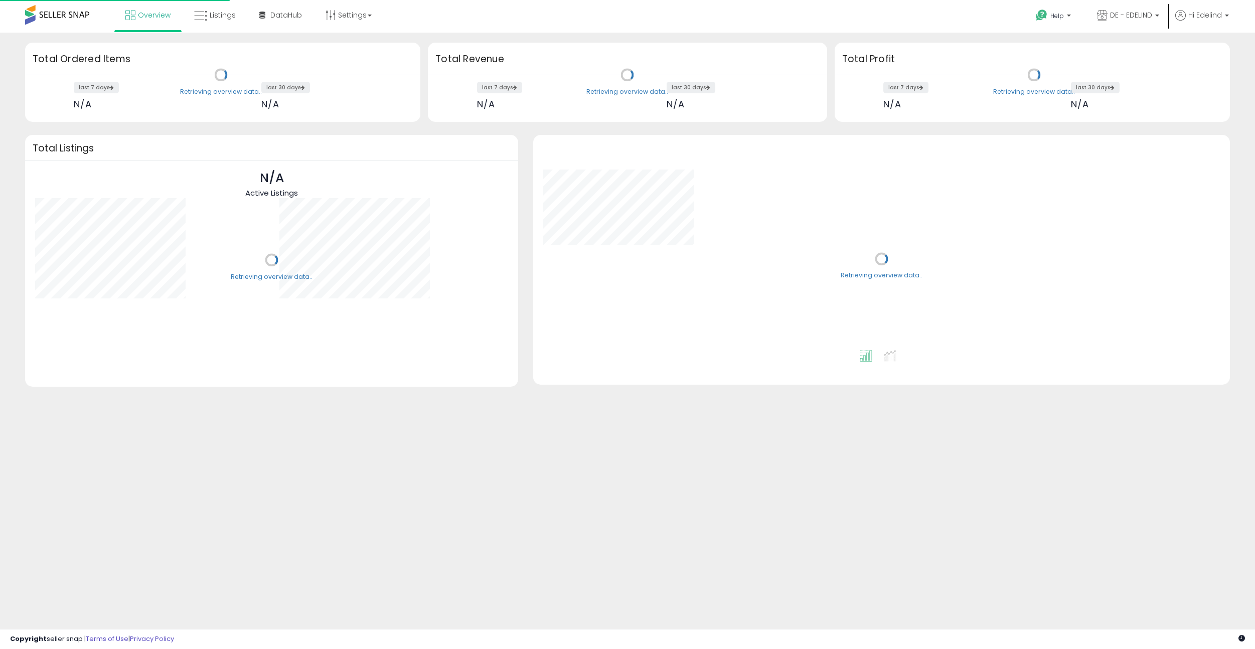 The width and height of the screenshot is (1255, 649). What do you see at coordinates (1054, 17) in the screenshot?
I see `a: Help` at bounding box center [1054, 17].